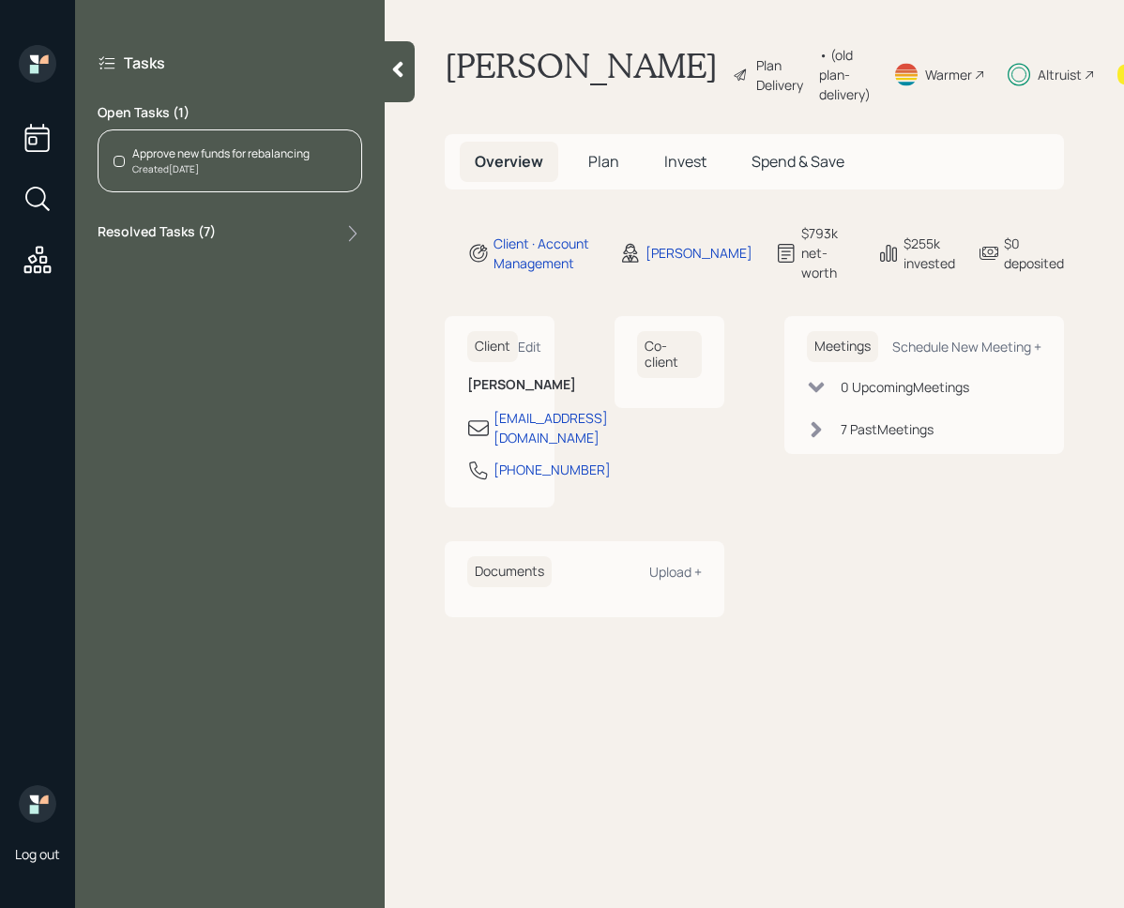 The height and width of the screenshot is (908, 1124). Describe the element at coordinates (545, 253) in the screenshot. I see `div: Client · Account Management` at that location.